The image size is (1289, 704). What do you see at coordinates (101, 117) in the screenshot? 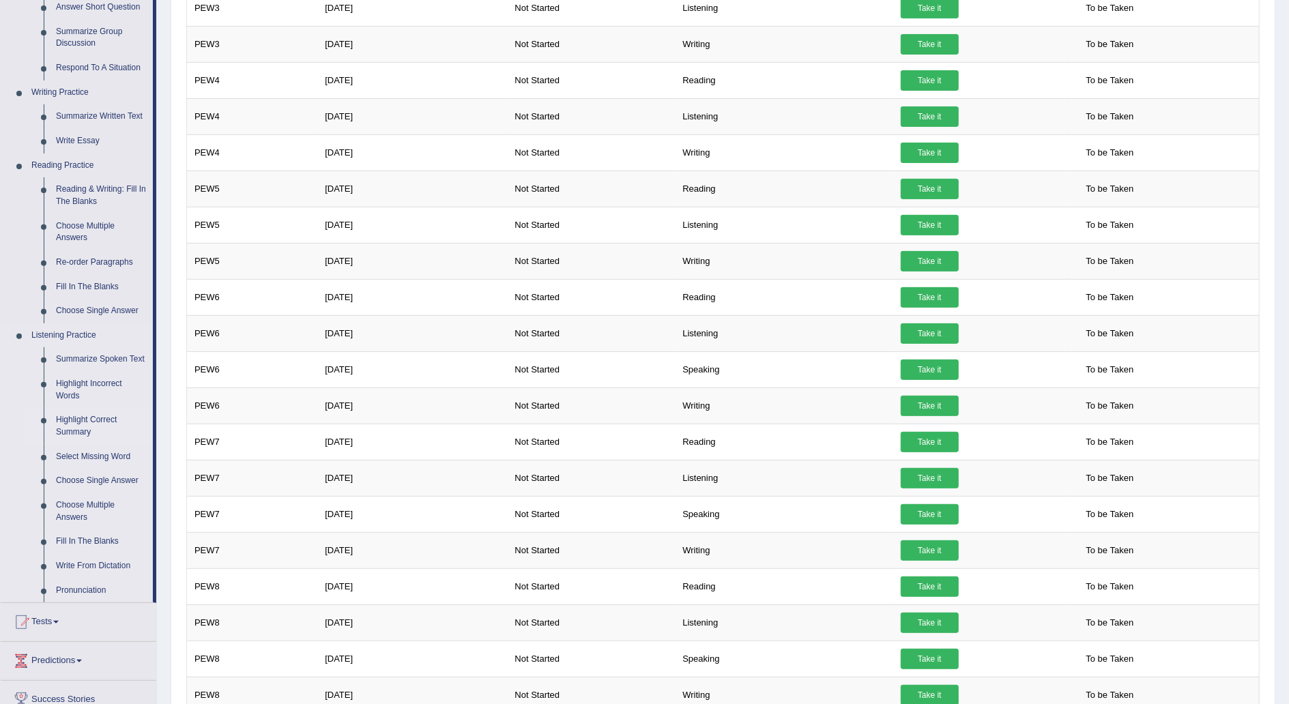
I see `a: Summarize Written Text` at bounding box center [101, 117].